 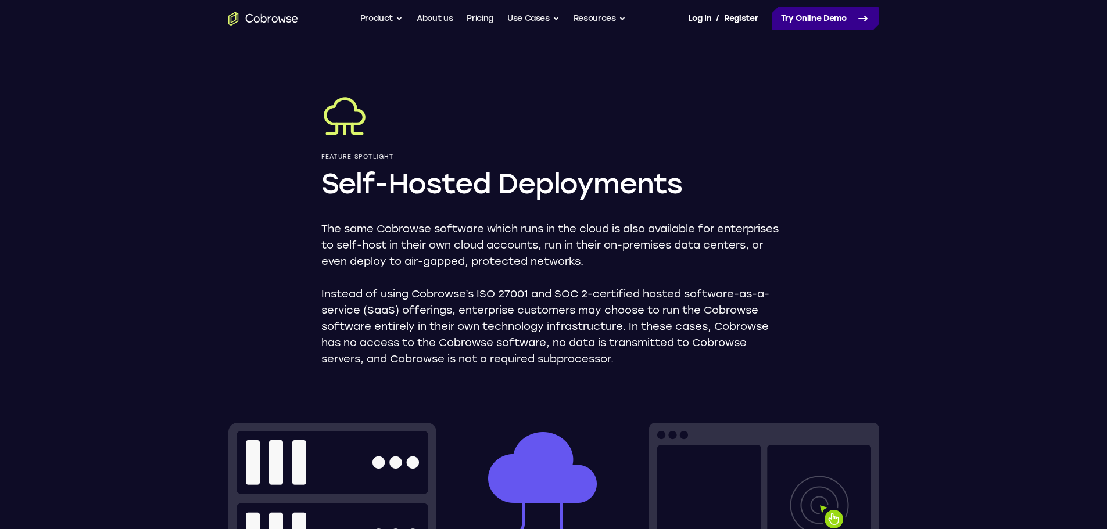 I want to click on p: The same Cobrowse software which runs in the cloud is also available for enterprises to self-host..., so click(x=554, y=245).